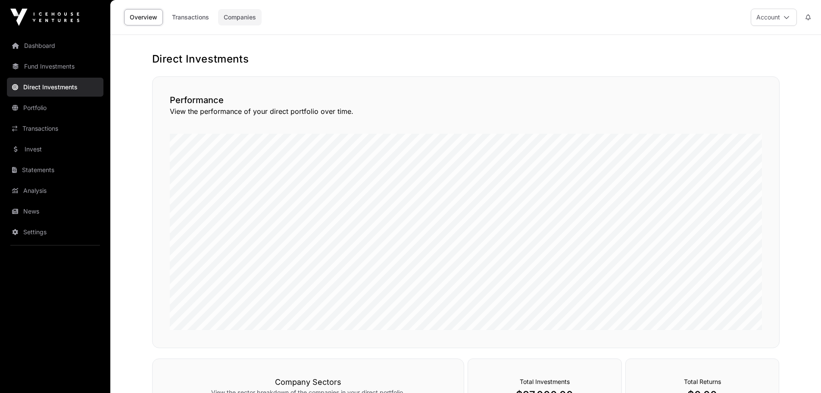  Describe the element at coordinates (240, 17) in the screenshot. I see `a: Companies` at that location.